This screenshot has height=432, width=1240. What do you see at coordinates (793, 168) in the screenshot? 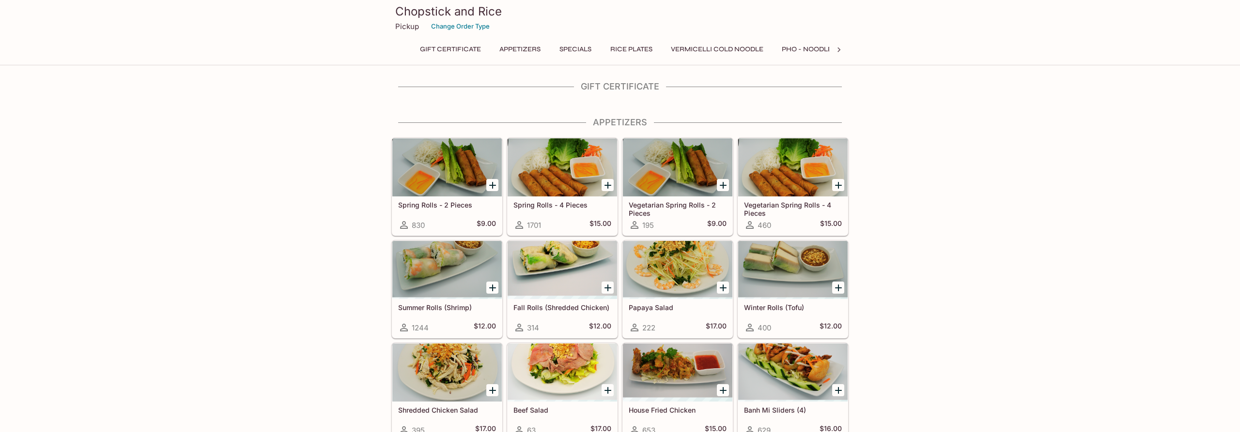
I see `div: Vegetarian Spring Rolls - 4 Pieces` at bounding box center [793, 168].